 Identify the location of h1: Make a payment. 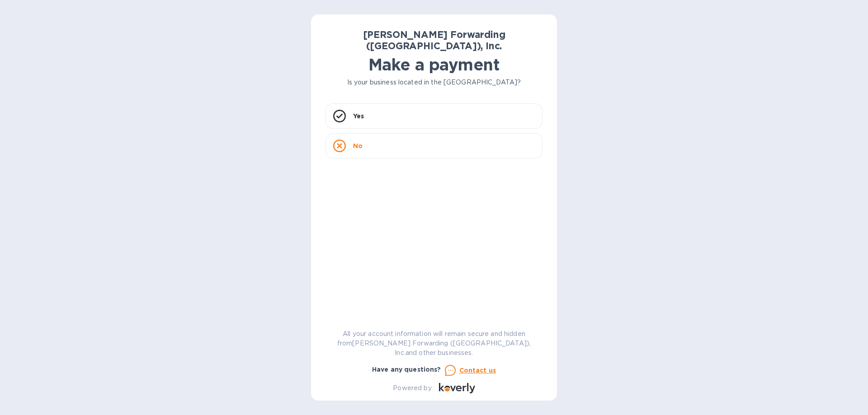
(434, 65).